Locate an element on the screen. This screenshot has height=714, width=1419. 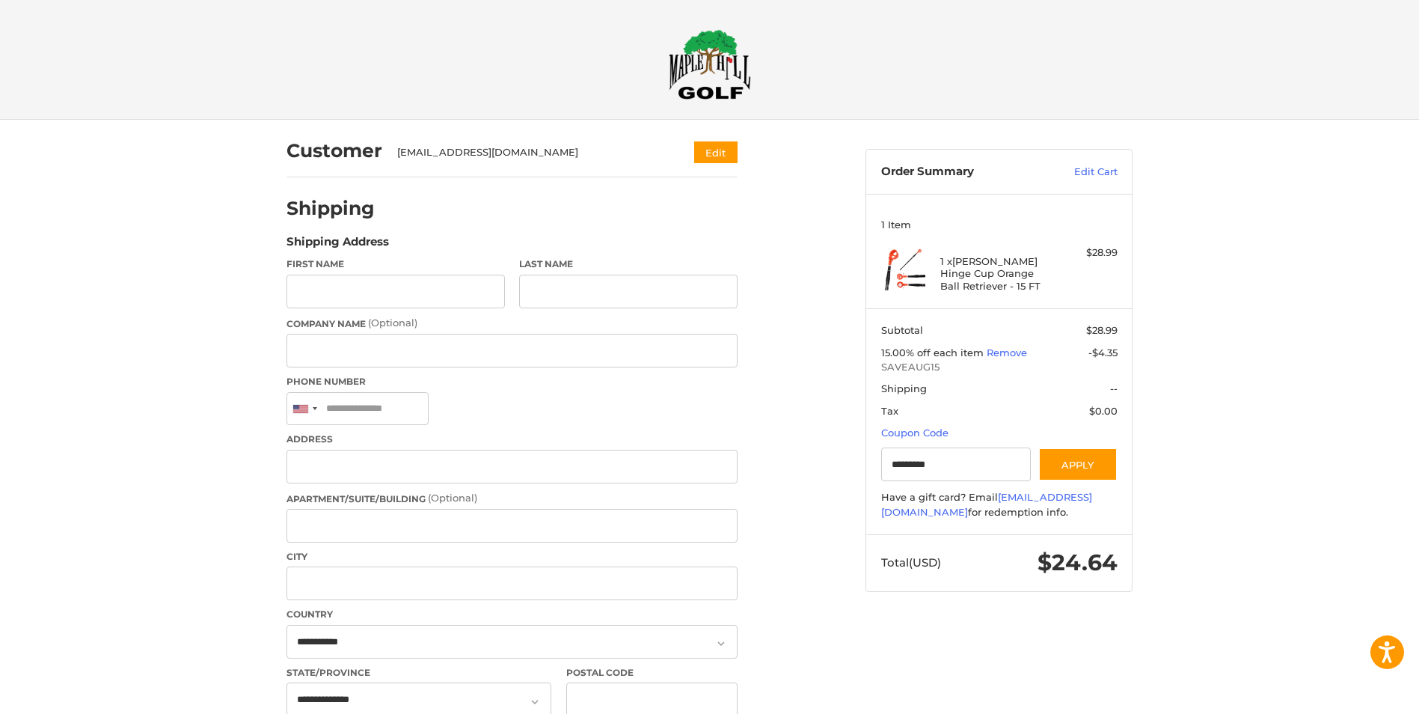
input: Gift Certificate or Coupon Code is located at coordinates (956, 464).